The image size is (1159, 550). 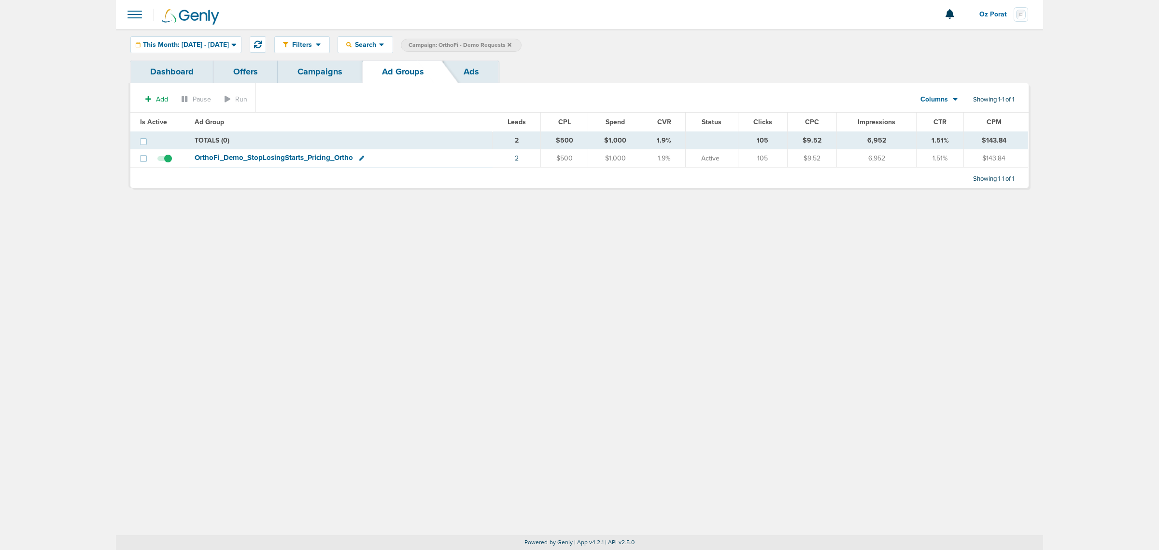 I want to click on span: Columns, so click(x=934, y=100).